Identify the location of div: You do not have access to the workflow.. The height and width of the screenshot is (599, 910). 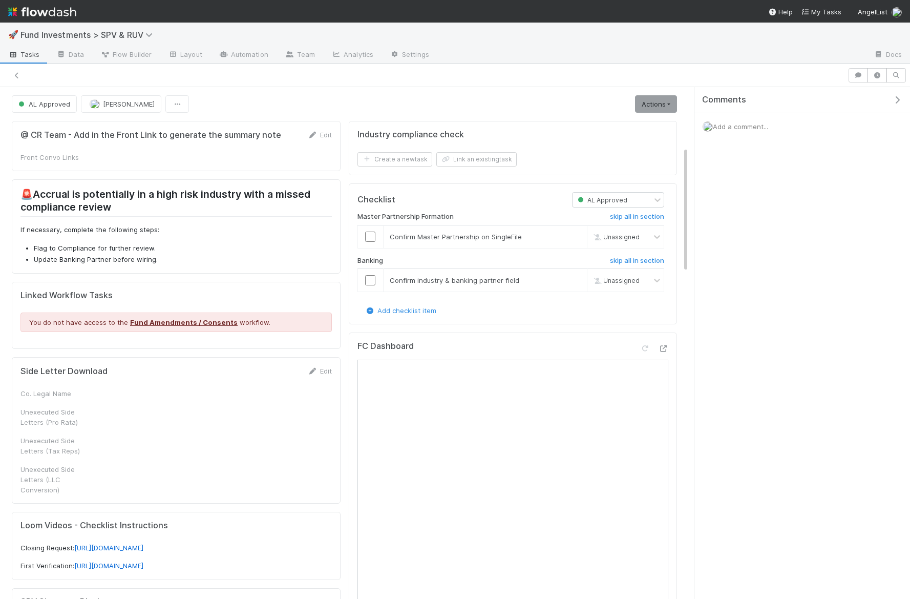
(176, 322).